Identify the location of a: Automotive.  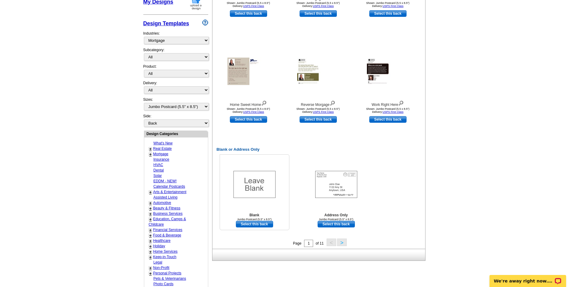
(162, 203).